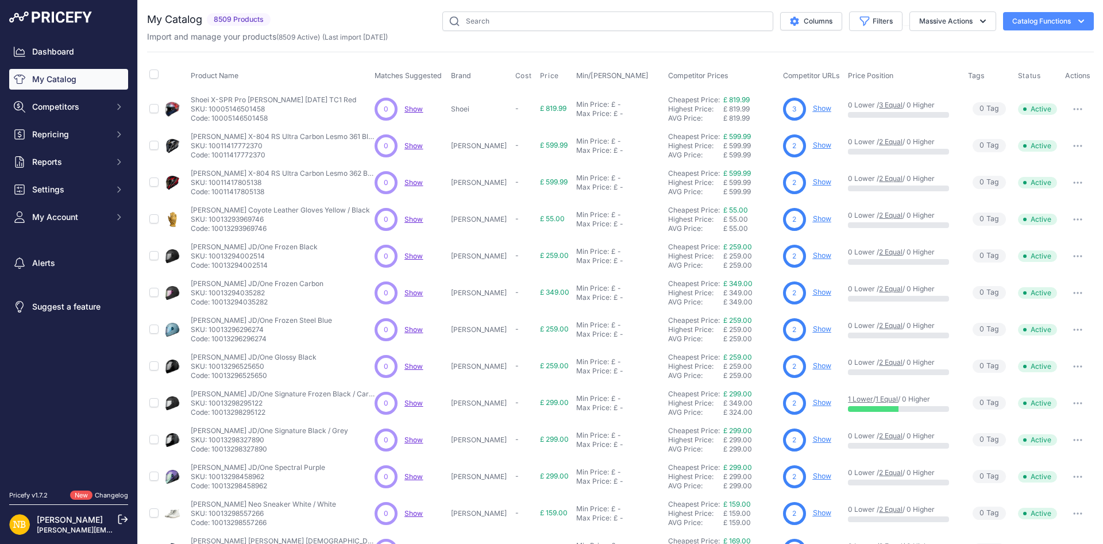 This screenshot has height=544, width=1103. I want to click on button: My Account, so click(68, 217).